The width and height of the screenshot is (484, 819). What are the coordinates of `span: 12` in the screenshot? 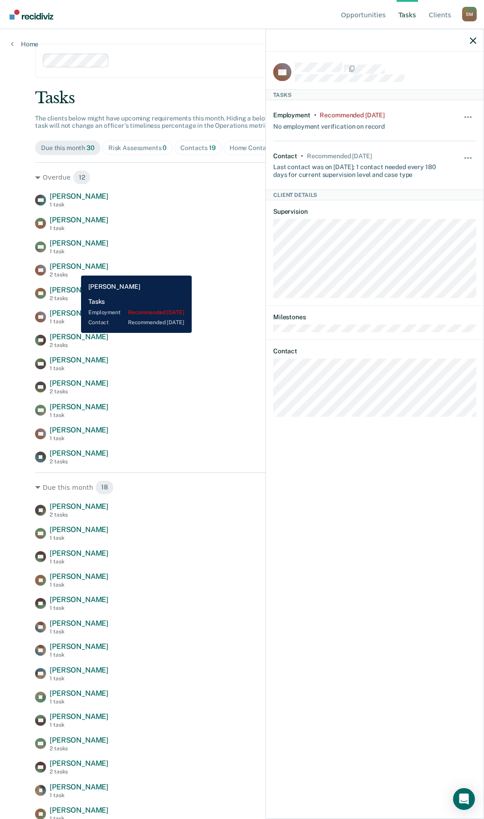 It's located at (82, 177).